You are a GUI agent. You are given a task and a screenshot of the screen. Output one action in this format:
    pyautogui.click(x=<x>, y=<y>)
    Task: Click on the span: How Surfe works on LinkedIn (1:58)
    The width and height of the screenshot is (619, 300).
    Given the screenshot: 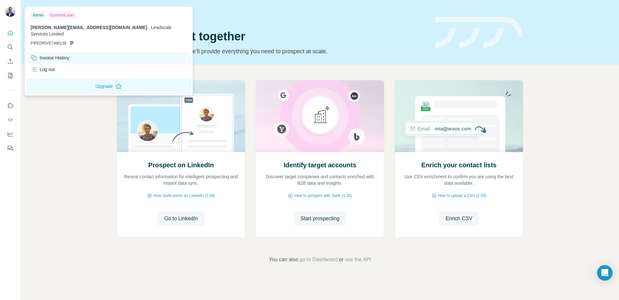 What is the action you would take?
    pyautogui.click(x=184, y=195)
    